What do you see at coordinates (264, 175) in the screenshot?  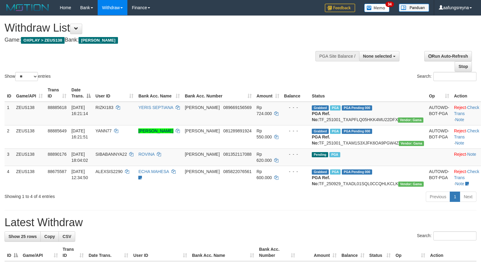 I see `span: Rp 600.000` at bounding box center [264, 175].